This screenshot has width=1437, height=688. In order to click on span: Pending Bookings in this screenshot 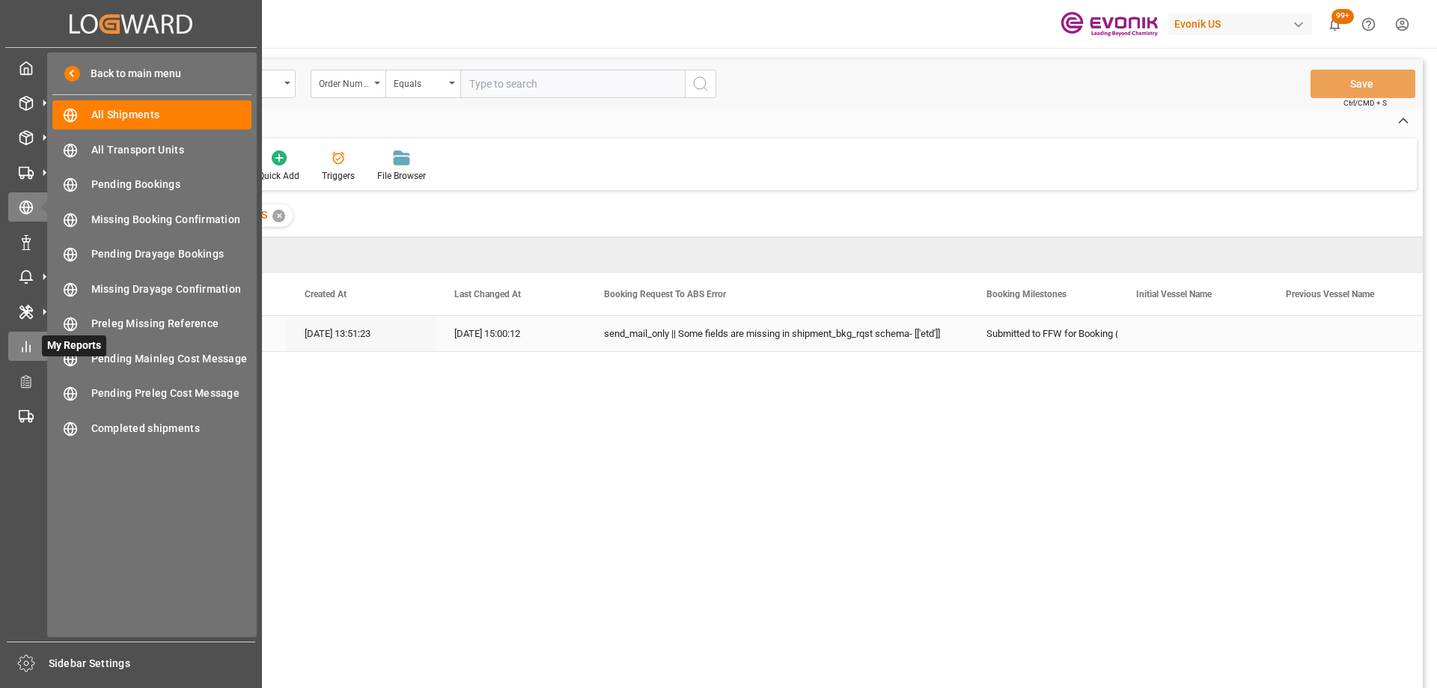, I will do `click(171, 184)`.